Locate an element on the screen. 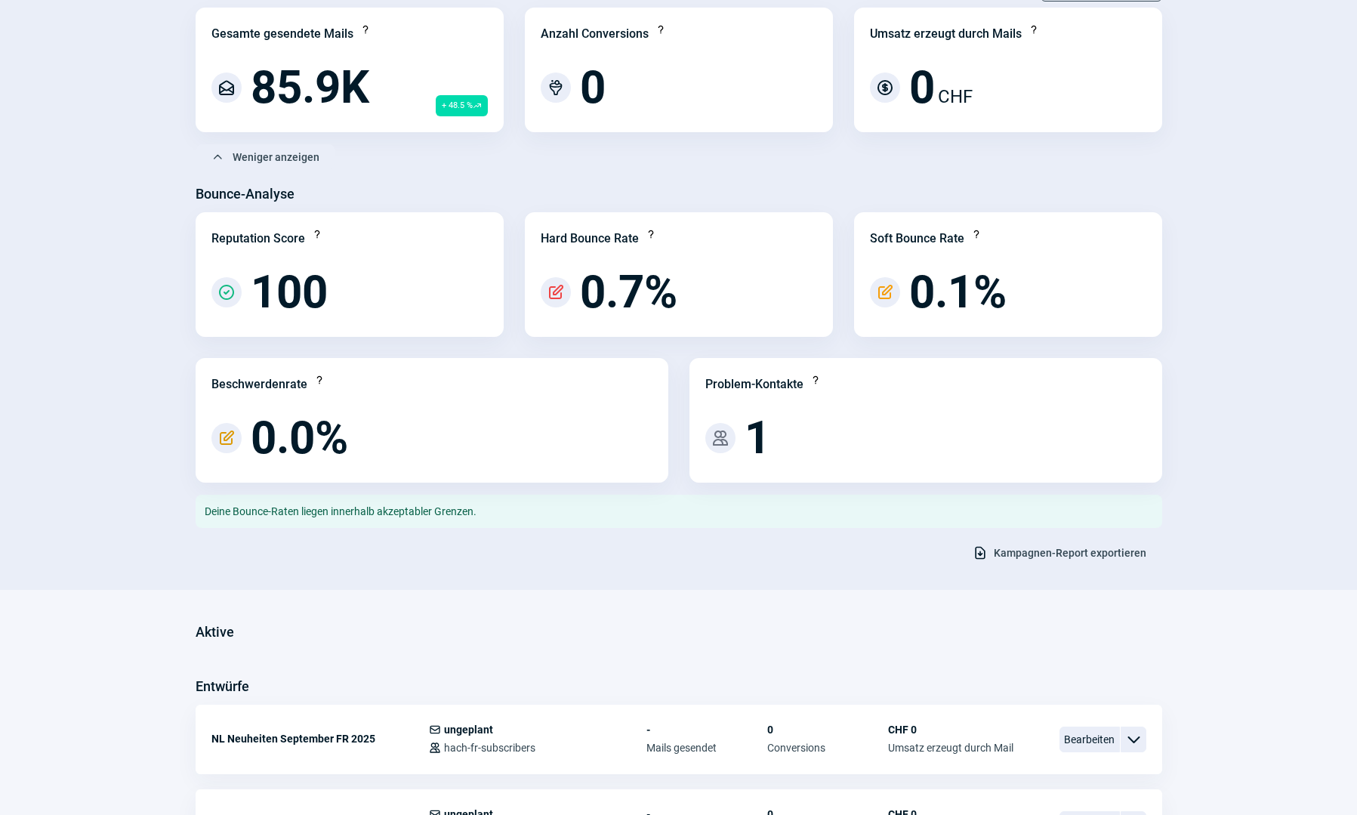 The image size is (1357, 815). span: Bearbeiten is located at coordinates (1090, 739).